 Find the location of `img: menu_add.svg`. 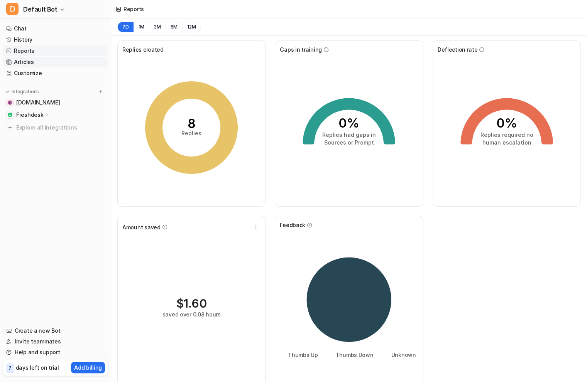

img: menu_add.svg is located at coordinates (101, 92).